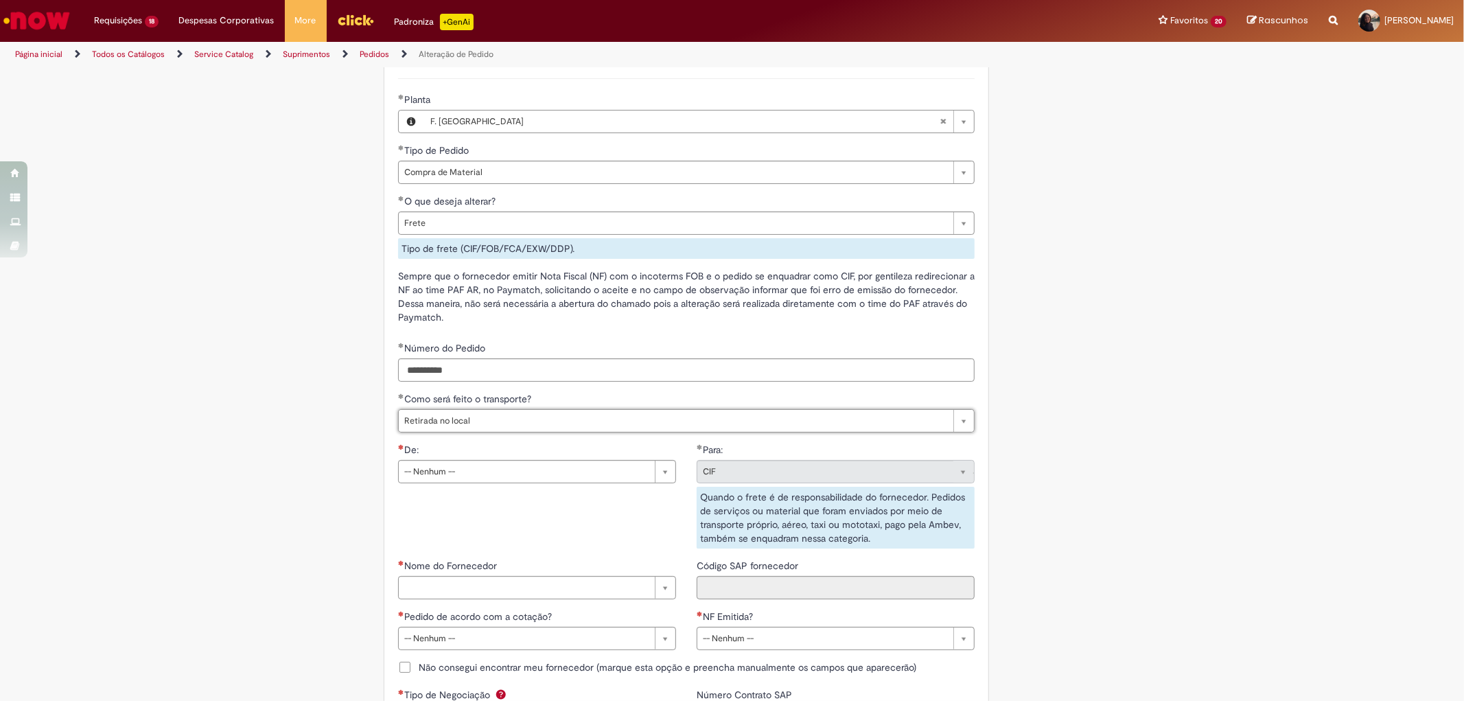 The image size is (1464, 701). What do you see at coordinates (306, 54) in the screenshot?
I see `a: Suprimentos` at bounding box center [306, 54].